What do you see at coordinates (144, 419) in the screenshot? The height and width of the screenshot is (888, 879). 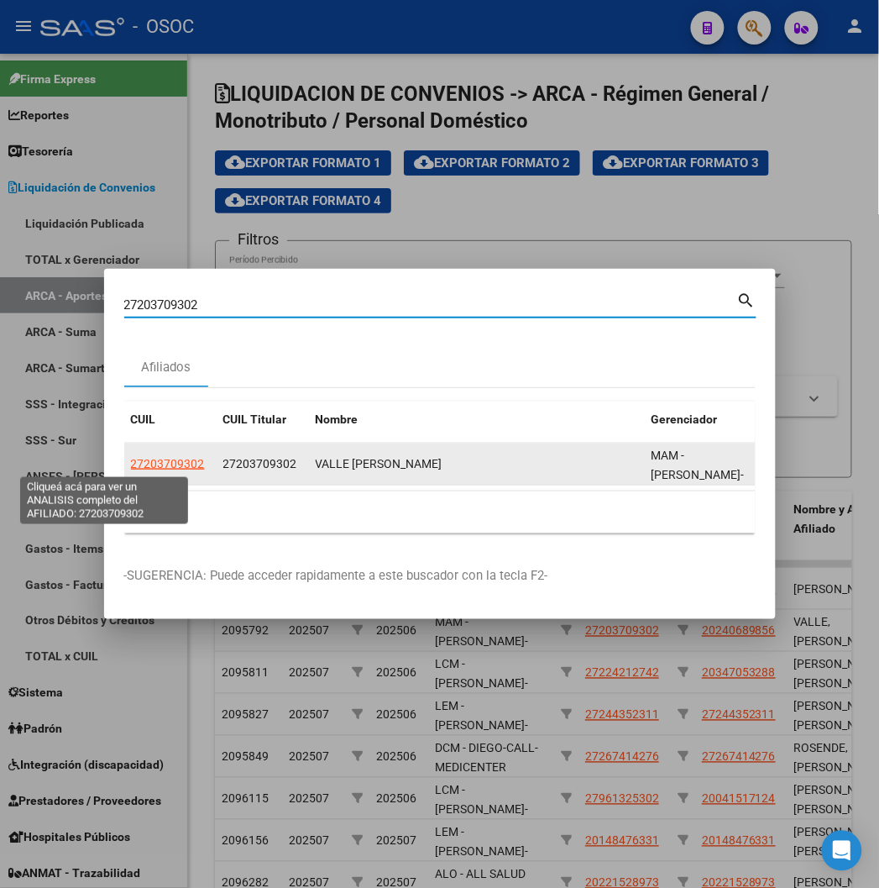 I see `span: CUIL` at bounding box center [144, 419].